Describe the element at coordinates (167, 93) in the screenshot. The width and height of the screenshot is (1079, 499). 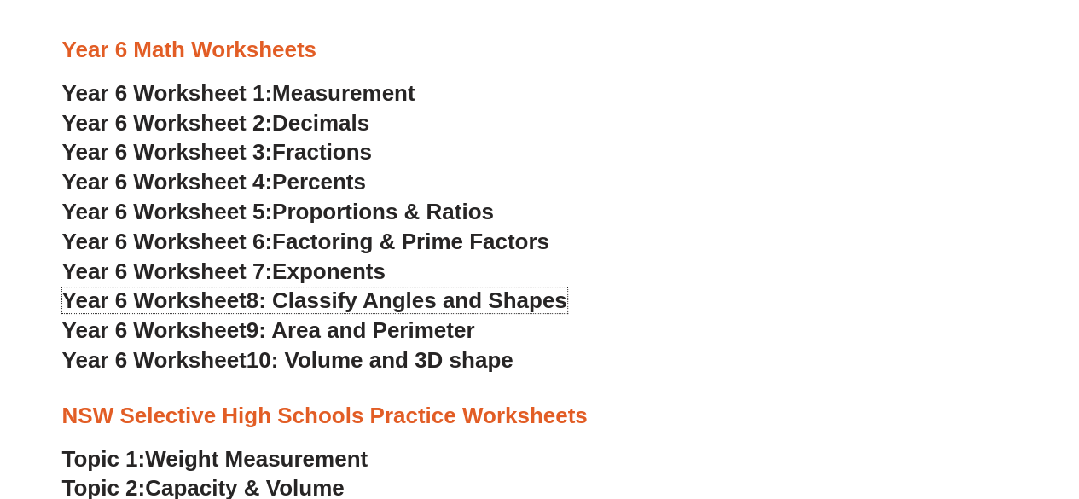
I see `span: Year 6 Worksheet 1:` at that location.